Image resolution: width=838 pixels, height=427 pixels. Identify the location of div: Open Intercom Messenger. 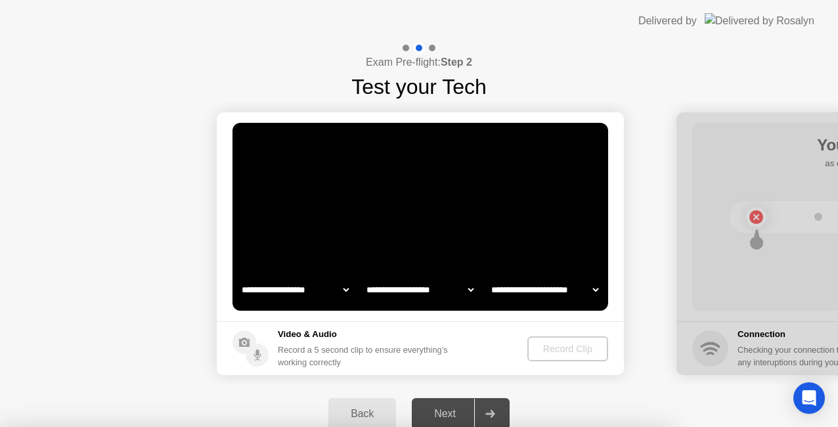
(809, 398).